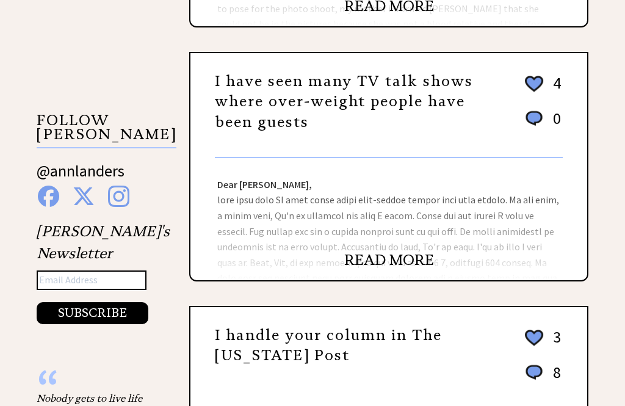  Describe the element at coordinates (554, 90) in the screenshot. I see `td: 4` at that location.